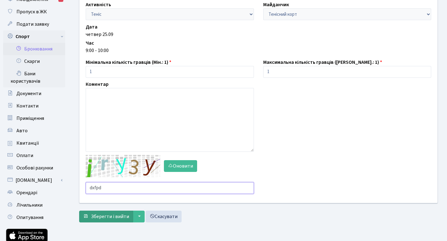 The width and height of the screenshot is (447, 241). What do you see at coordinates (180, 166) in the screenshot?
I see `button: Оновити` at bounding box center [180, 166].